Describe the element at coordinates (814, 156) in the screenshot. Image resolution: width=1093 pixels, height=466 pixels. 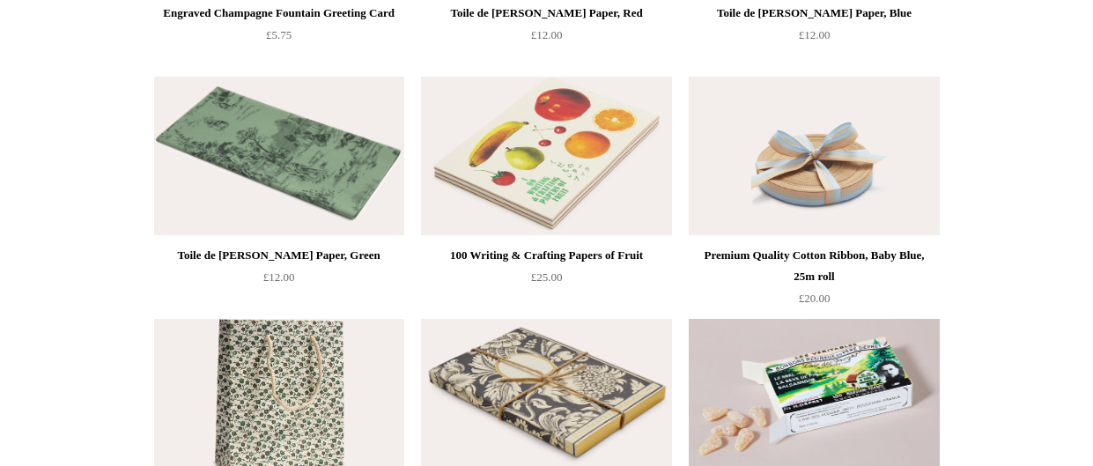
I see `img: Premium Quality Cotton Ribbon, Baby Blue, 25m roll` at that location.